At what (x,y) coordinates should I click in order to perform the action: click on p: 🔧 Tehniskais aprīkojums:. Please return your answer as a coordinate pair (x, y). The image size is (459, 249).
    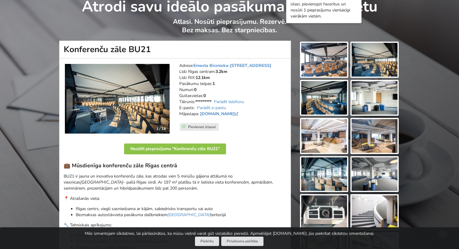
    Looking at the image, I should click on (175, 225).